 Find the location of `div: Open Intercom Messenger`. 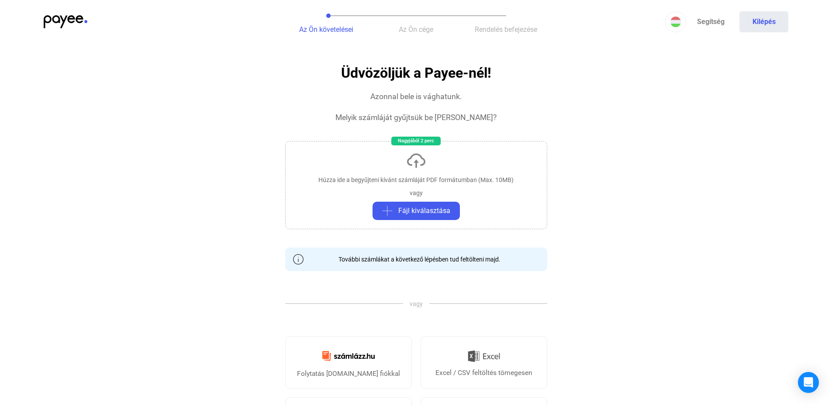

div: Open Intercom Messenger is located at coordinates (809, 383).